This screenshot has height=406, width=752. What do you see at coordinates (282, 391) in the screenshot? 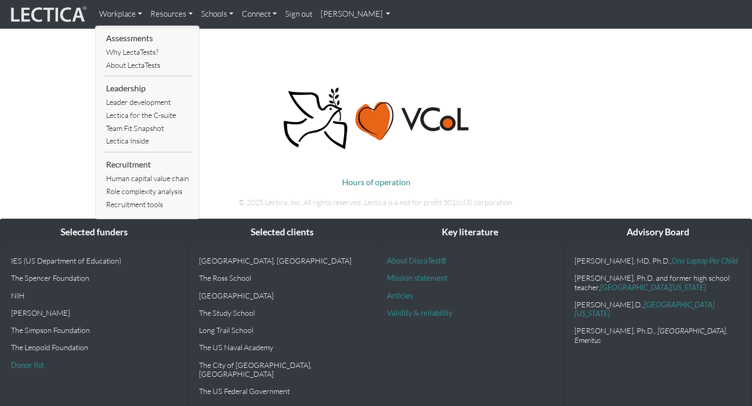
I see `p: The US Federal Government` at bounding box center [282, 391].